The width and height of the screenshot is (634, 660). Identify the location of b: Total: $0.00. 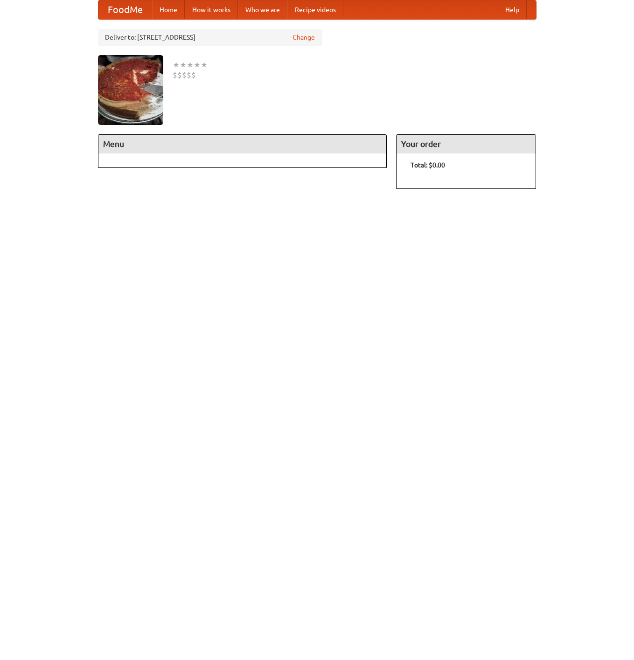
(428, 165).